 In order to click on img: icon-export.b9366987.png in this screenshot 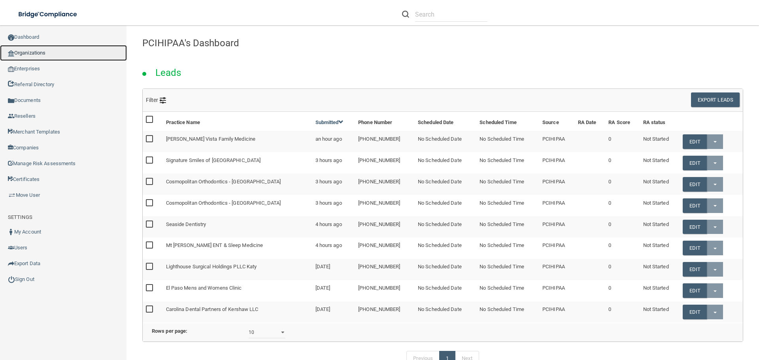, I will do `click(11, 264)`.